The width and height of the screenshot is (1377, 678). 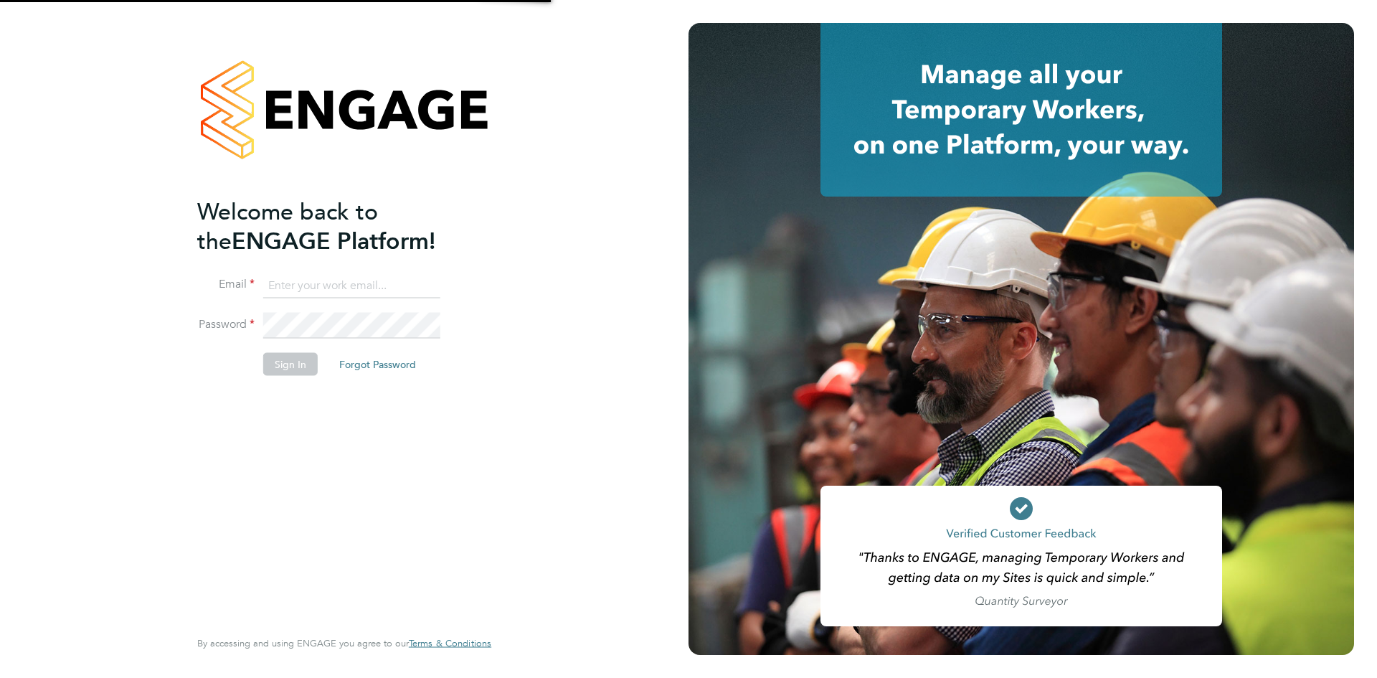 What do you see at coordinates (288, 226) in the screenshot?
I see `span: Welcome back to the` at bounding box center [288, 226].